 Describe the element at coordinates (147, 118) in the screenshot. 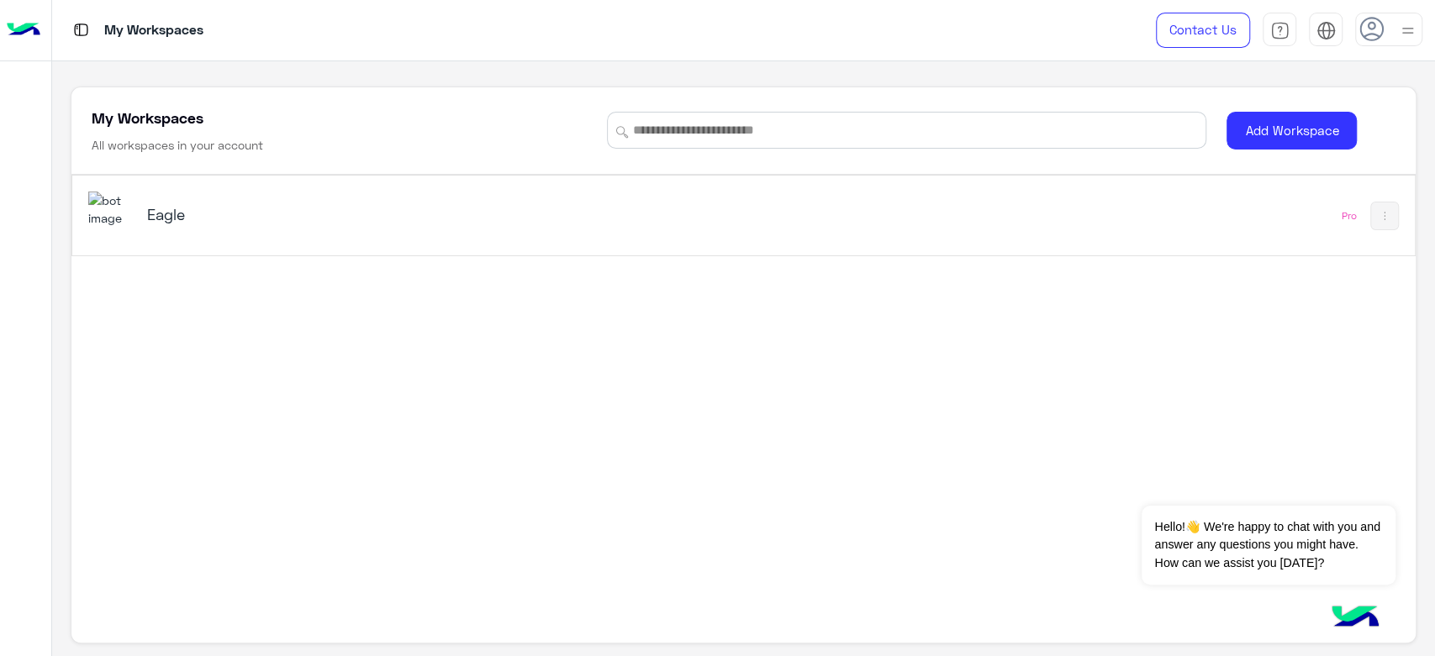

I see `h5: My Workspaces` at that location.